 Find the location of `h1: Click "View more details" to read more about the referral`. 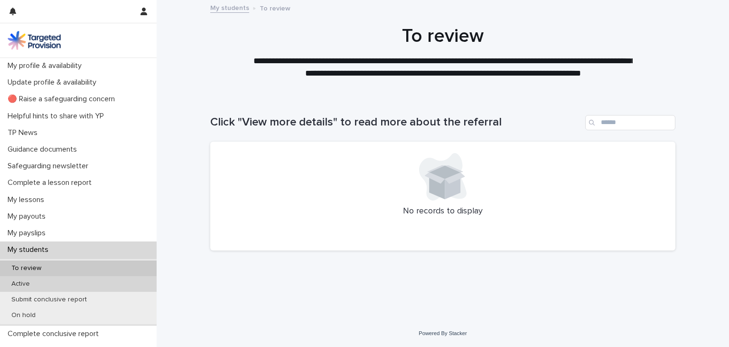

h1: Click "View more details" to read more about the referral is located at coordinates (396, 122).